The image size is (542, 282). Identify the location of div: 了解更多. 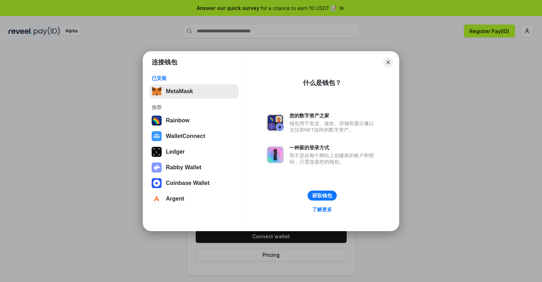
(322, 209).